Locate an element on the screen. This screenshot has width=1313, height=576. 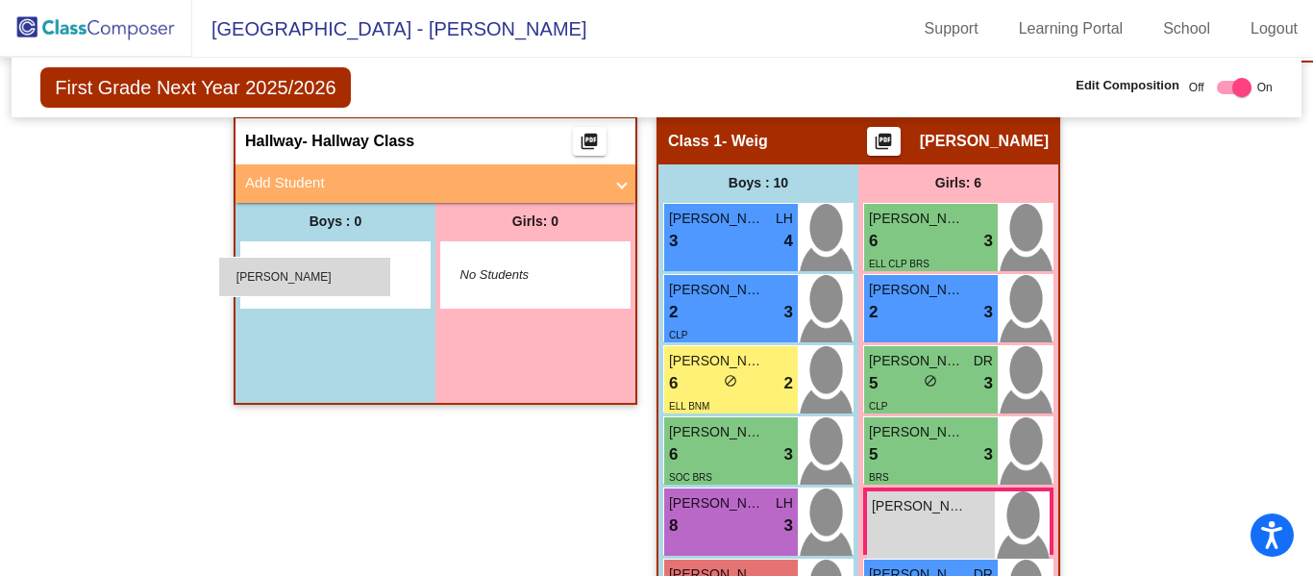
span: BRS is located at coordinates (878, 477).